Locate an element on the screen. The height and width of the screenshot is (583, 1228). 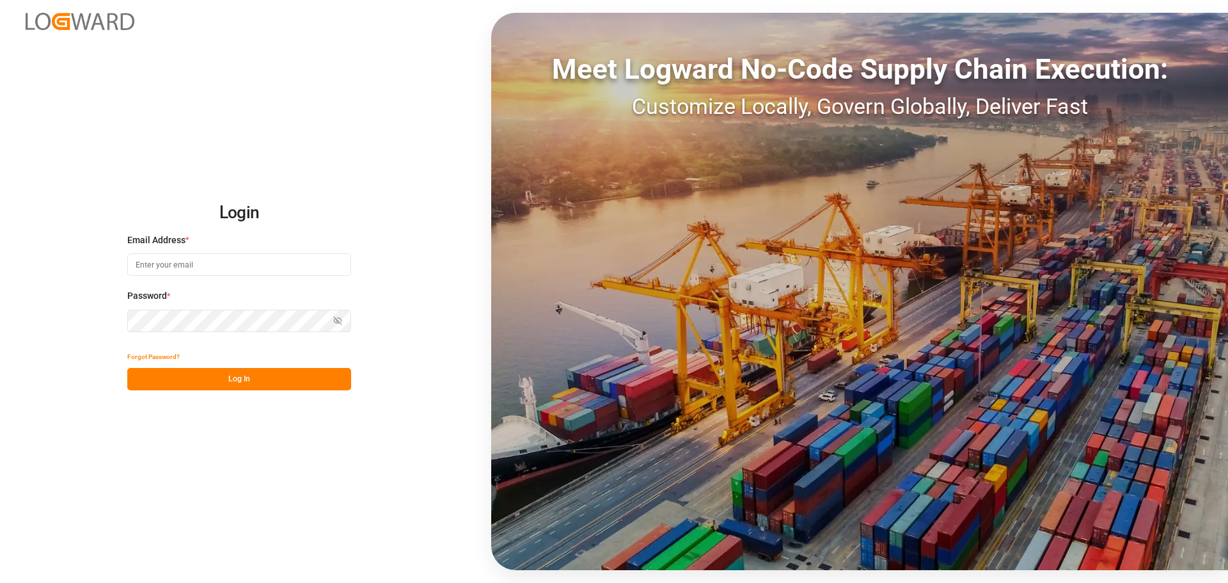
input: Enter your email is located at coordinates (239, 264).